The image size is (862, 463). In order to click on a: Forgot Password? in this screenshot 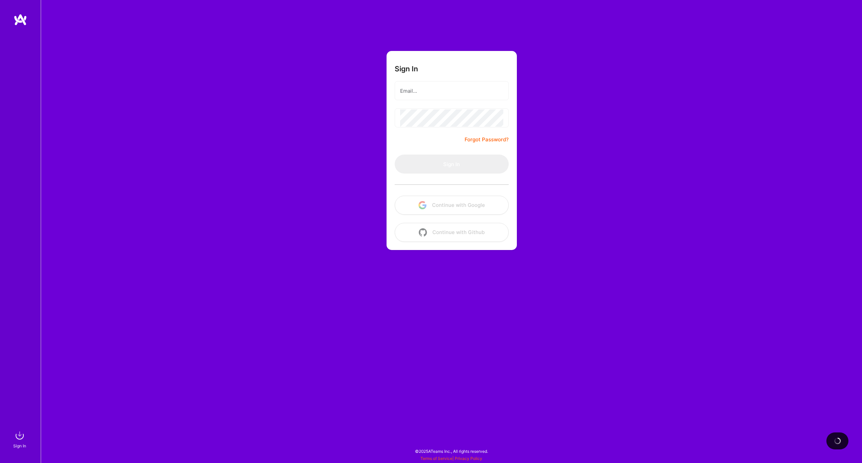, I will do `click(487, 139)`.